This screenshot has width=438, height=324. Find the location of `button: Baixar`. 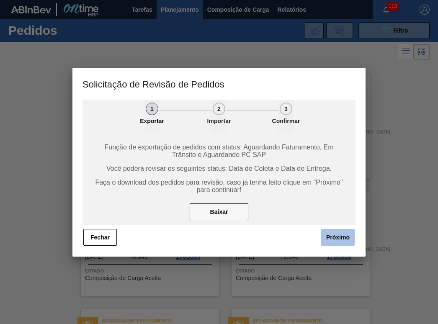

button: Baixar is located at coordinates (219, 212).